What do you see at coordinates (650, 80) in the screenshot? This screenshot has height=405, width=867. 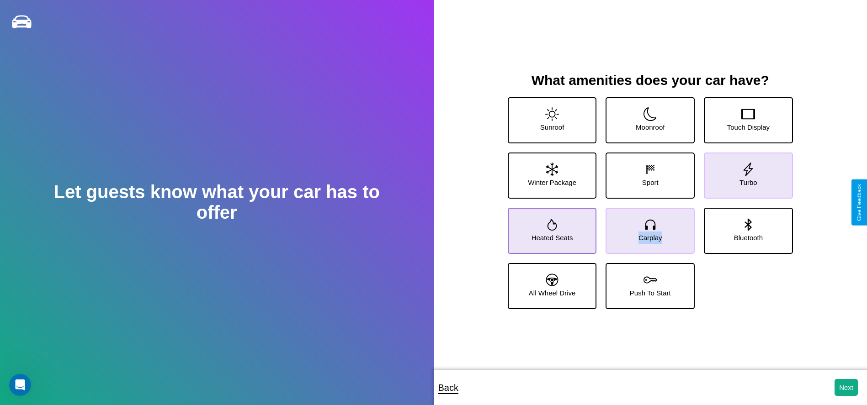 I see `h3: What amenities does your car have?` at bounding box center [650, 80].